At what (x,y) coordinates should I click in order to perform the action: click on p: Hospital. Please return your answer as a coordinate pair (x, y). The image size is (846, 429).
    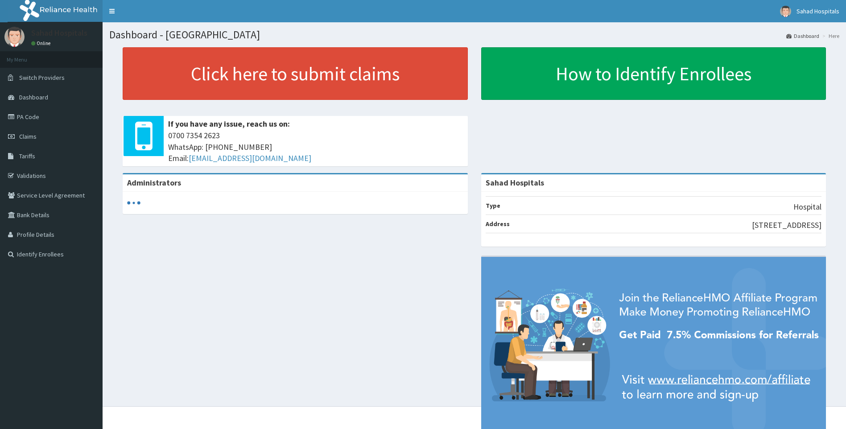
    Looking at the image, I should click on (808, 207).